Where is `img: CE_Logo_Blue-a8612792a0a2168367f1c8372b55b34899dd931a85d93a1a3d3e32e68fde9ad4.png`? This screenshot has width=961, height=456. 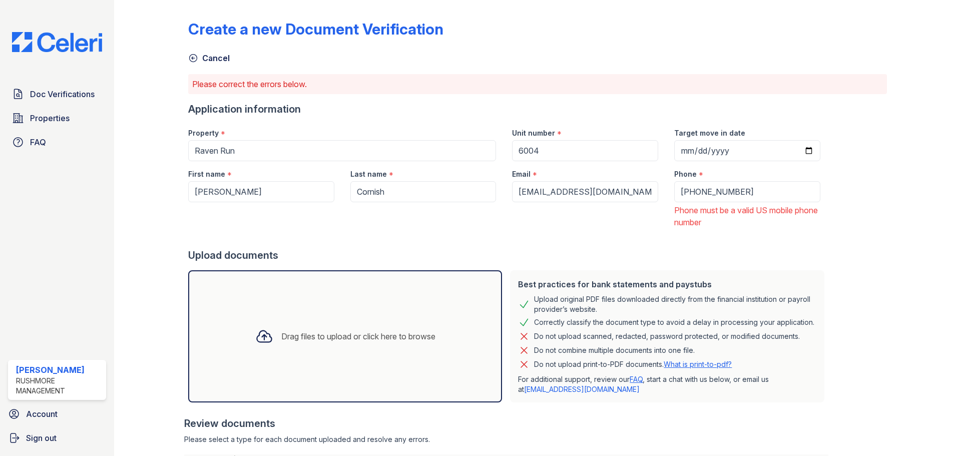 img: CE_Logo_Blue-a8612792a0a2168367f1c8372b55b34899dd931a85d93a1a3d3e32e68fde9ad4.png is located at coordinates (57, 42).